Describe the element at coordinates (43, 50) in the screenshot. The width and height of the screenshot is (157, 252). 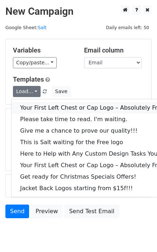
I see `h5: Variables` at that location.